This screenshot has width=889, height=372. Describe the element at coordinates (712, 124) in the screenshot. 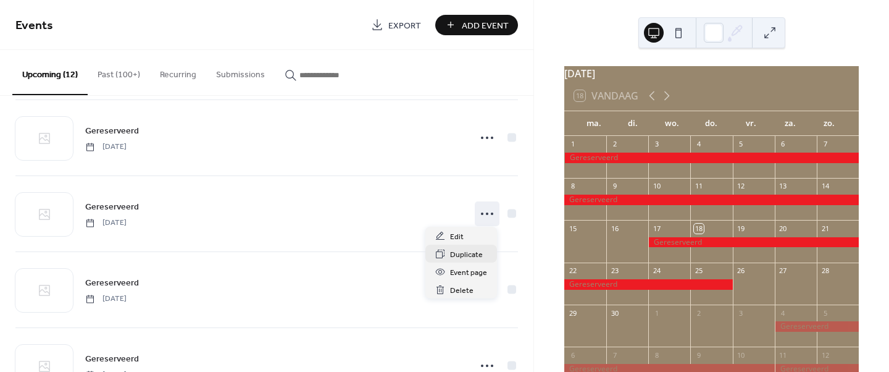

I see `div: do.` at that location.